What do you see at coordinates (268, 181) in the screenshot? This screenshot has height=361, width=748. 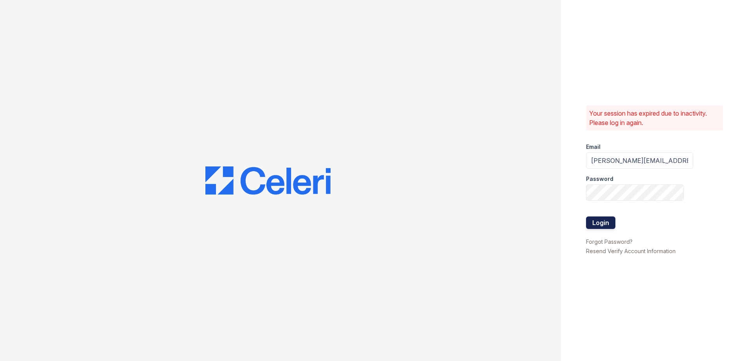 I see `img: CE_Logo_Blue-a8612792a0a2168367f1c8372b55b34899dd931a85d93a1a3d3e32e68fde9ad4.png` at bounding box center [268, 181].